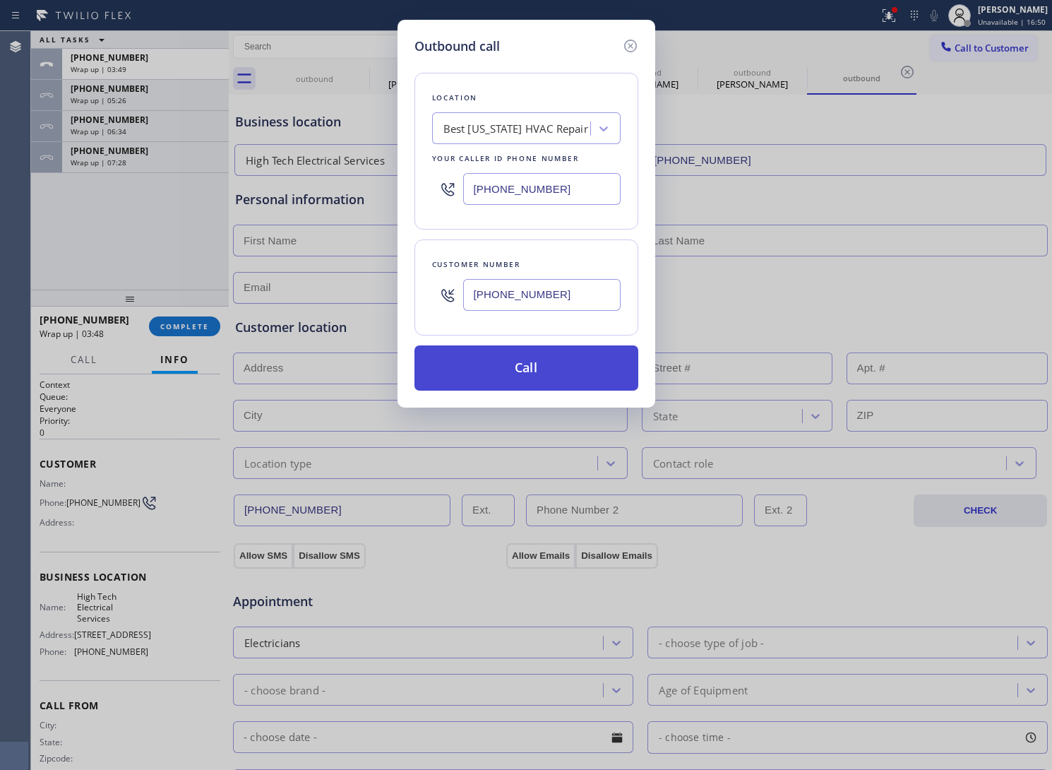 The width and height of the screenshot is (1052, 770). I want to click on div: Customer number, so click(526, 264).